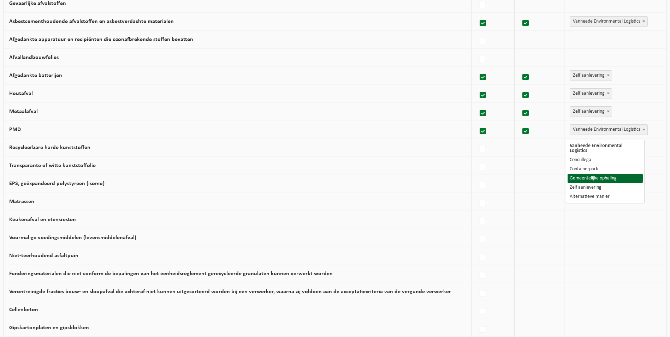 The height and width of the screenshot is (337, 670). What do you see at coordinates (15, 130) in the screenshot?
I see `label: PMD` at bounding box center [15, 130].